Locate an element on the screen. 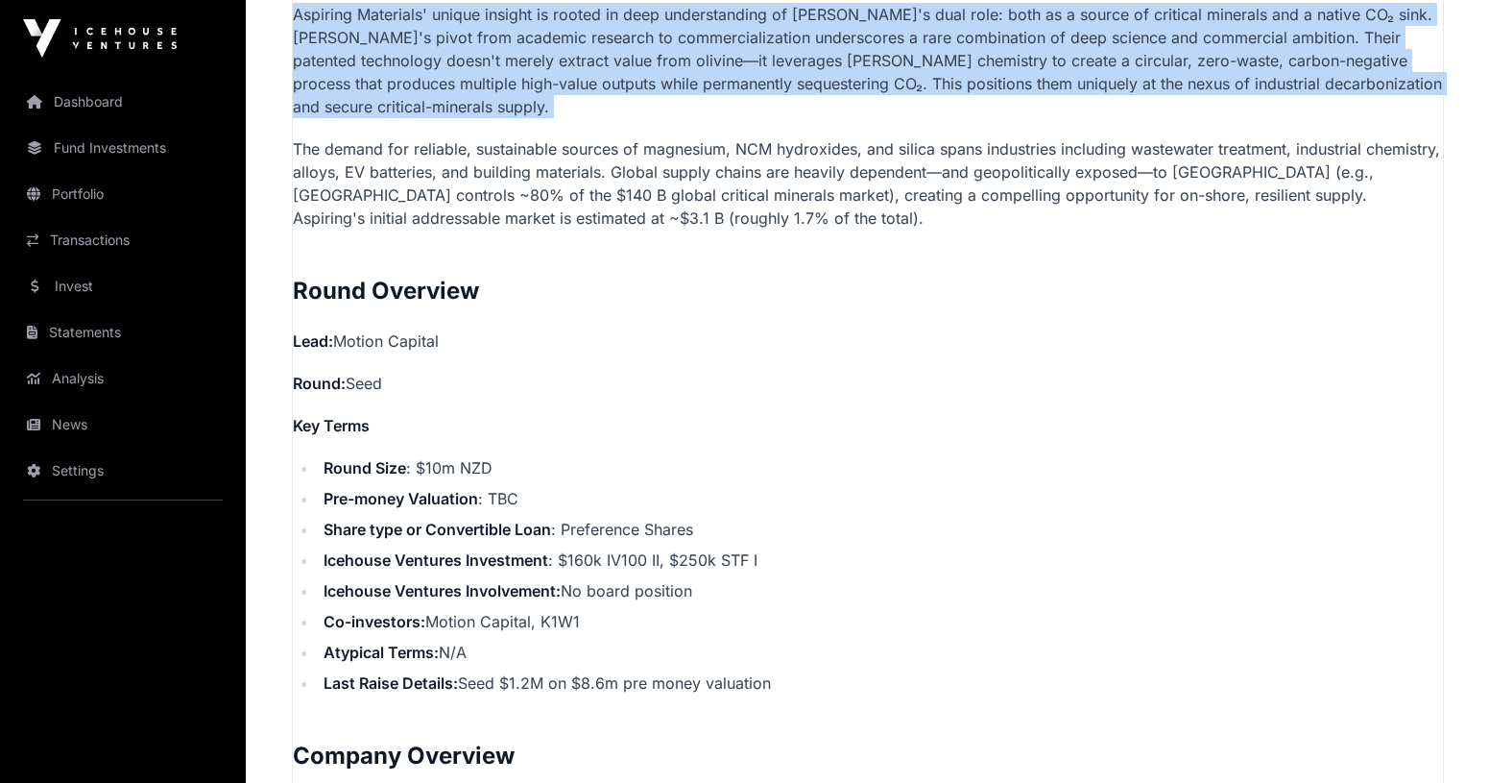  a: Statements is located at coordinates (123, 332).